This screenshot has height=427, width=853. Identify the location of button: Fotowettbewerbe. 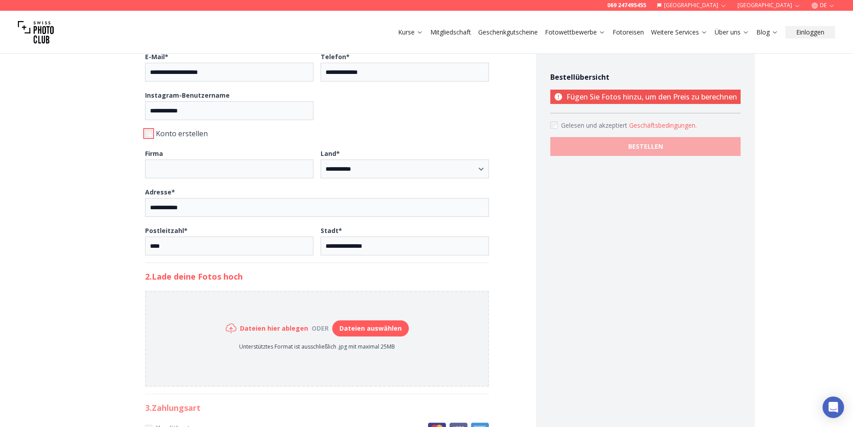
(575, 32).